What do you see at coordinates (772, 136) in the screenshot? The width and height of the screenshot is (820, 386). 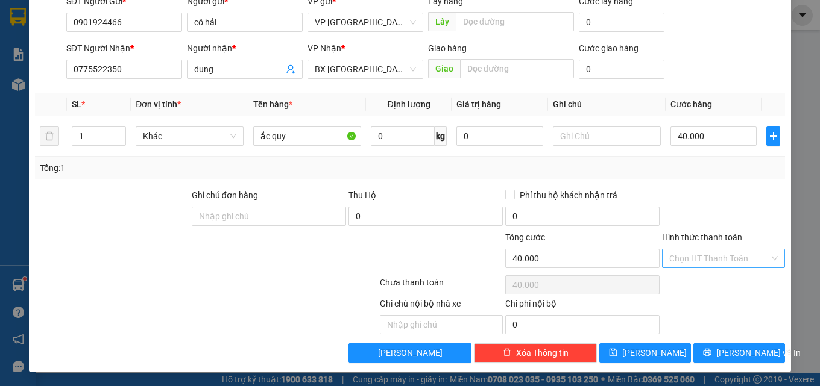 I see `span: plus` at bounding box center [772, 136].